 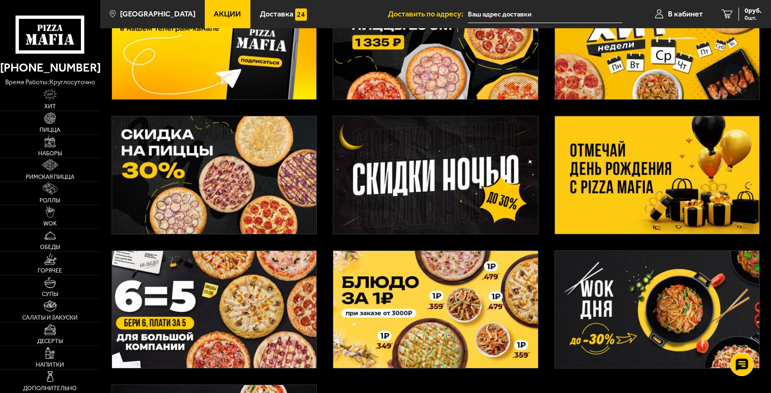 I want to click on span: Дополнительно, so click(x=50, y=388).